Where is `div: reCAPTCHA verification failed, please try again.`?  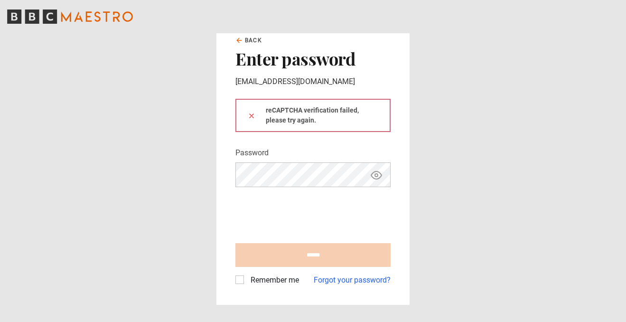
div: reCAPTCHA verification failed, please try again. is located at coordinates (313, 115).